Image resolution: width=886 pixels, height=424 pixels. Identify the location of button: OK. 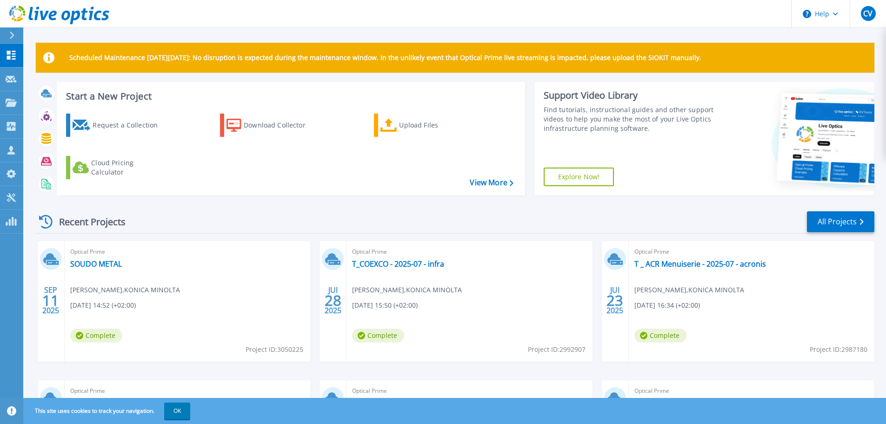
(177, 411).